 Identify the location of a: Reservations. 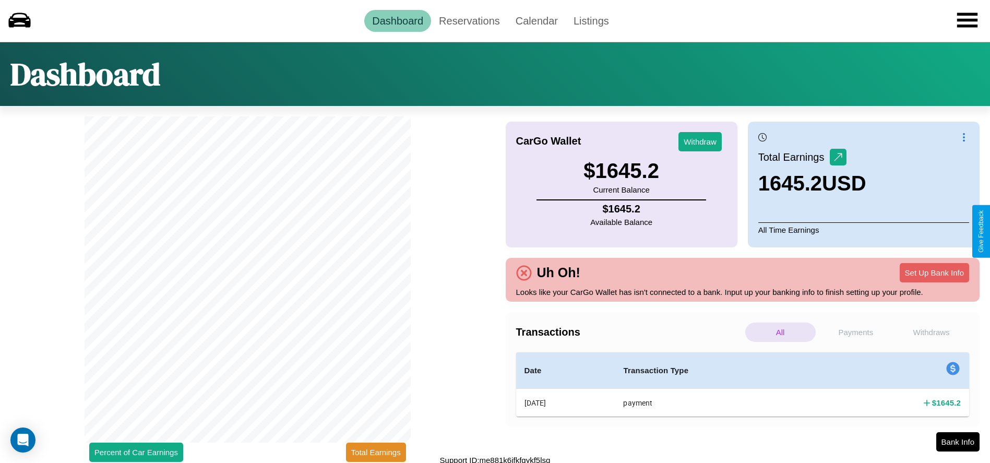
(469, 21).